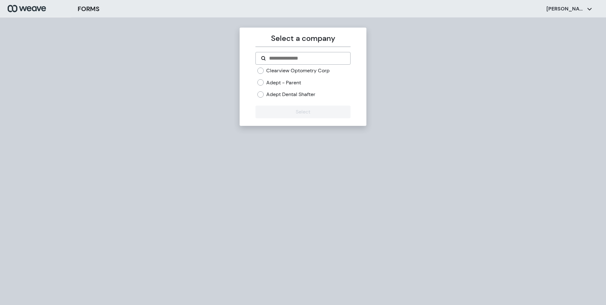 This screenshot has width=606, height=305. I want to click on button: Select, so click(303, 112).